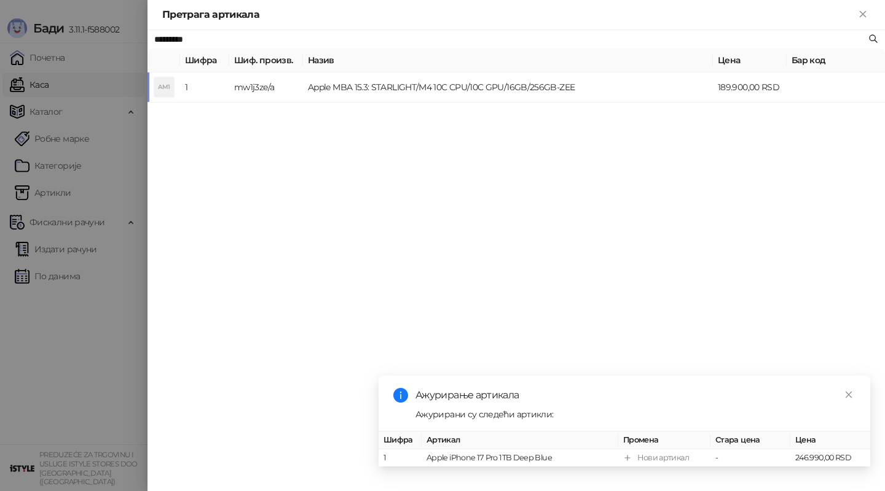  What do you see at coordinates (520, 440) in the screenshot?
I see `th: Артикал` at bounding box center [520, 440].